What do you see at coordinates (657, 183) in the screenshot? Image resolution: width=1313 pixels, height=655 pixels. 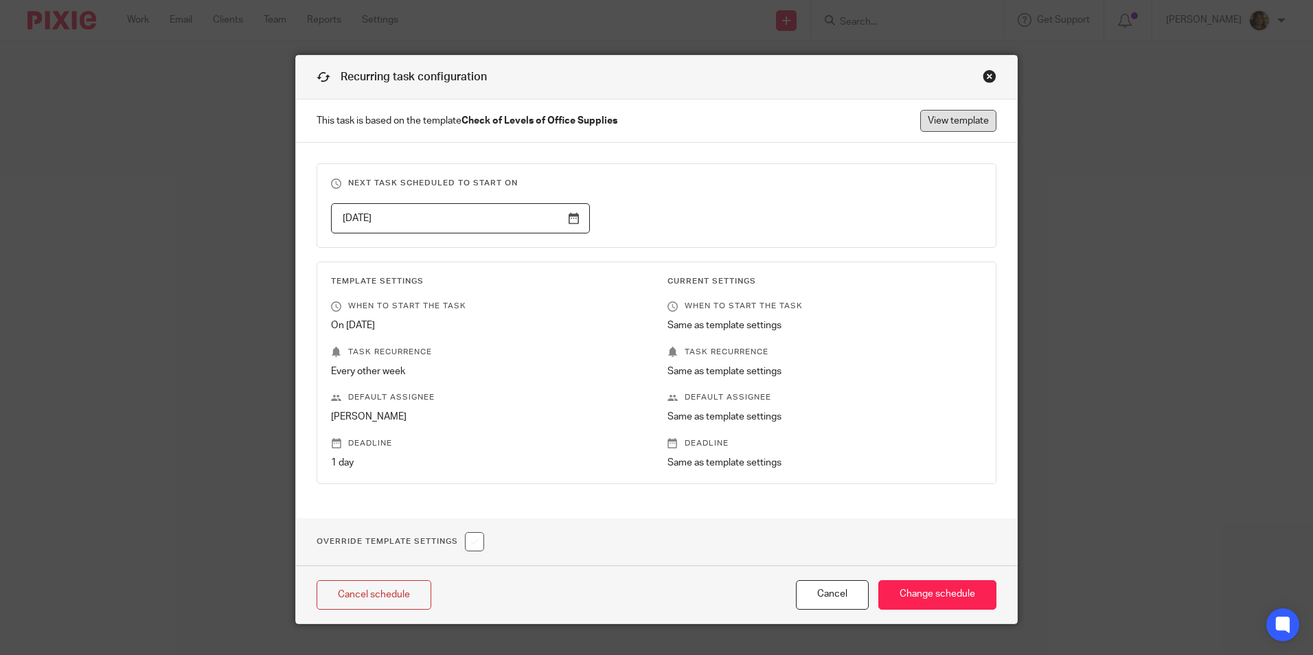 I see `h3: Next task scheduled to start on` at bounding box center [657, 183].